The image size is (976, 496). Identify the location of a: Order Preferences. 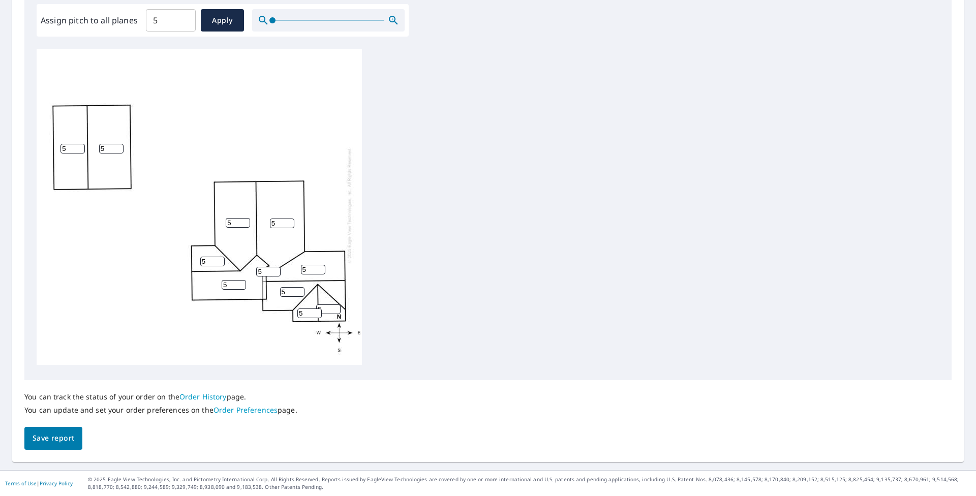
(245, 410).